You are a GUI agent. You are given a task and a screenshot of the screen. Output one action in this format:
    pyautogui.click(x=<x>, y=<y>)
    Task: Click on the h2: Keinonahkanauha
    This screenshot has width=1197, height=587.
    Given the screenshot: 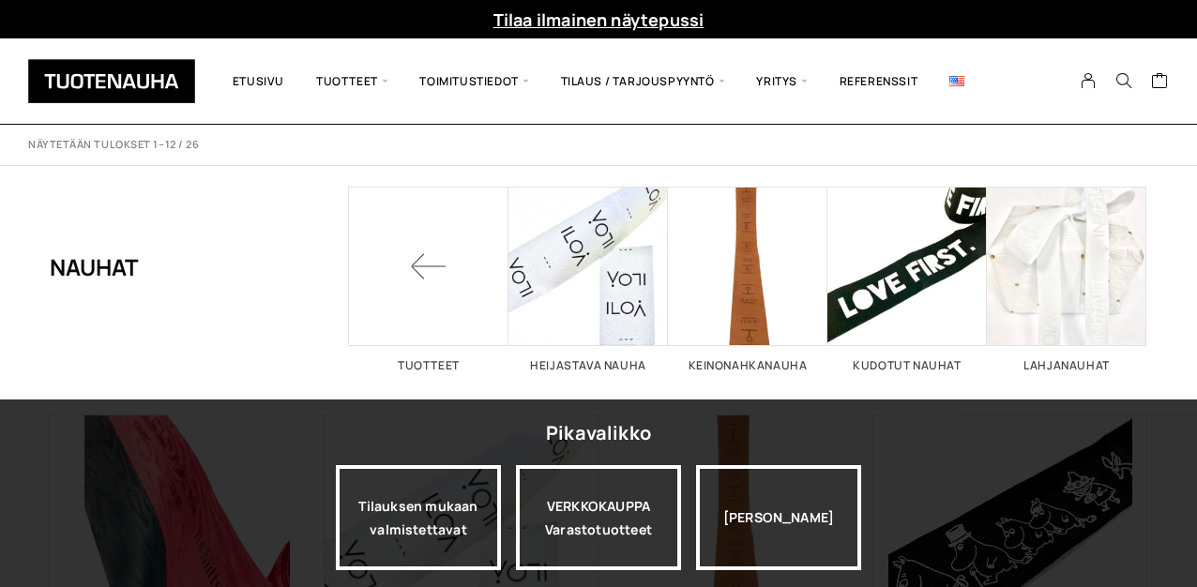 What is the action you would take?
    pyautogui.click(x=747, y=366)
    